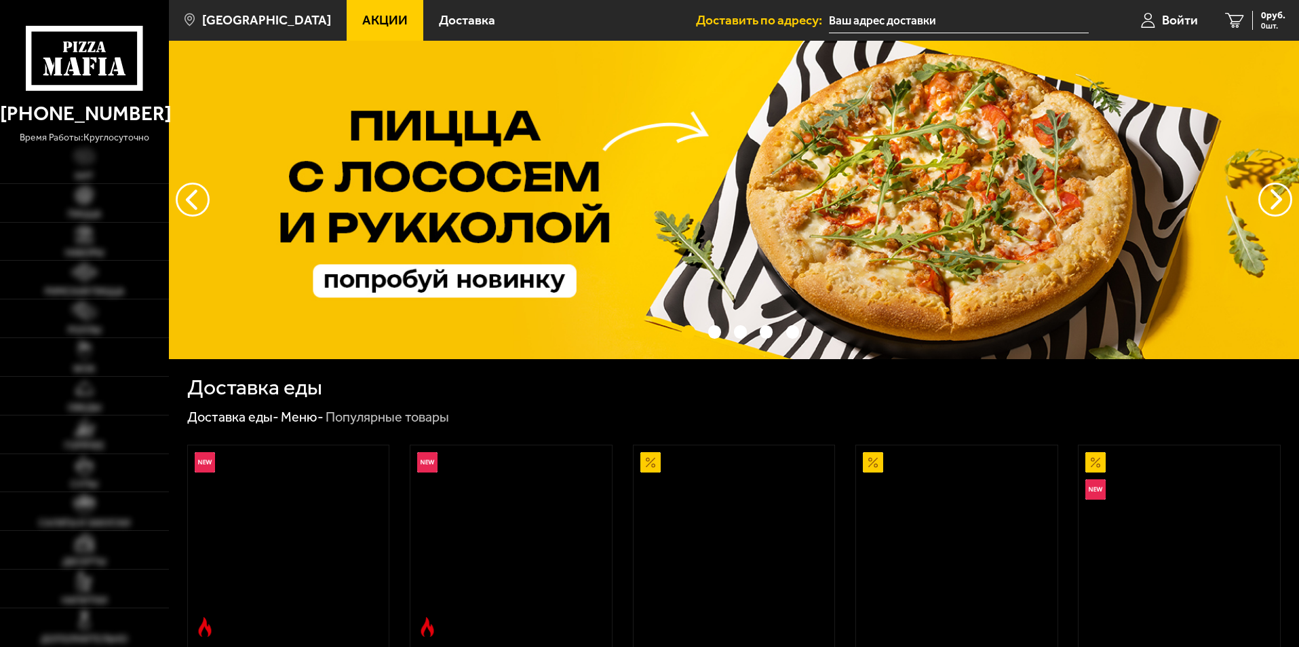  I want to click on span: Горячее, so click(84, 446).